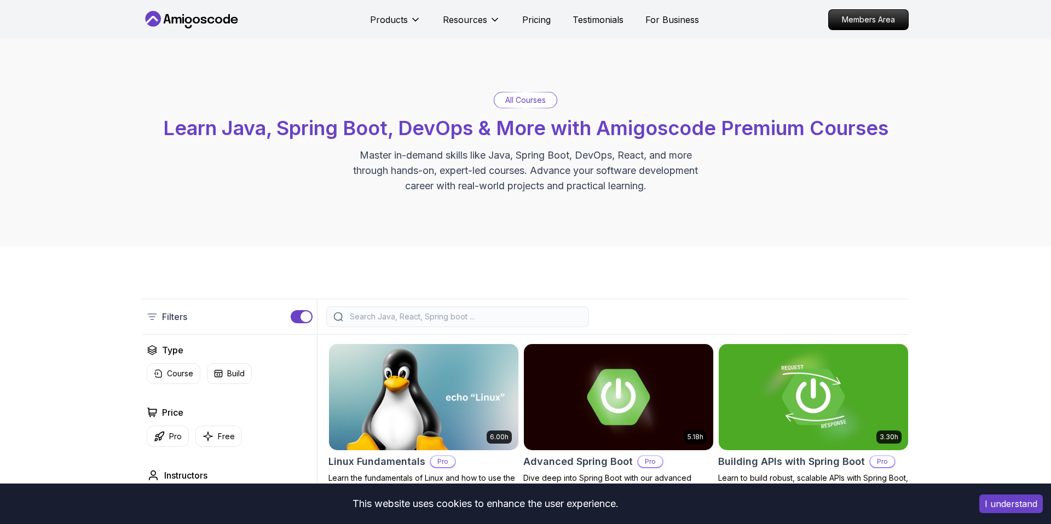  Describe the element at coordinates (376, 462) in the screenshot. I see `h2: Linux Fundamentals` at that location.